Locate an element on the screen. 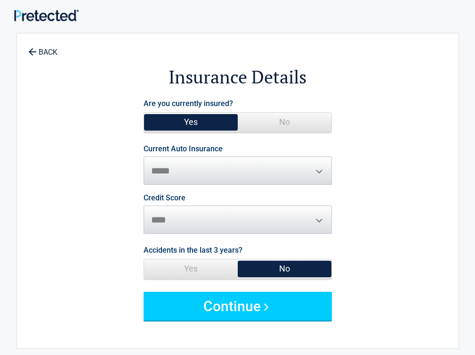 The width and height of the screenshot is (475, 355). a: BACK is located at coordinates (43, 48).